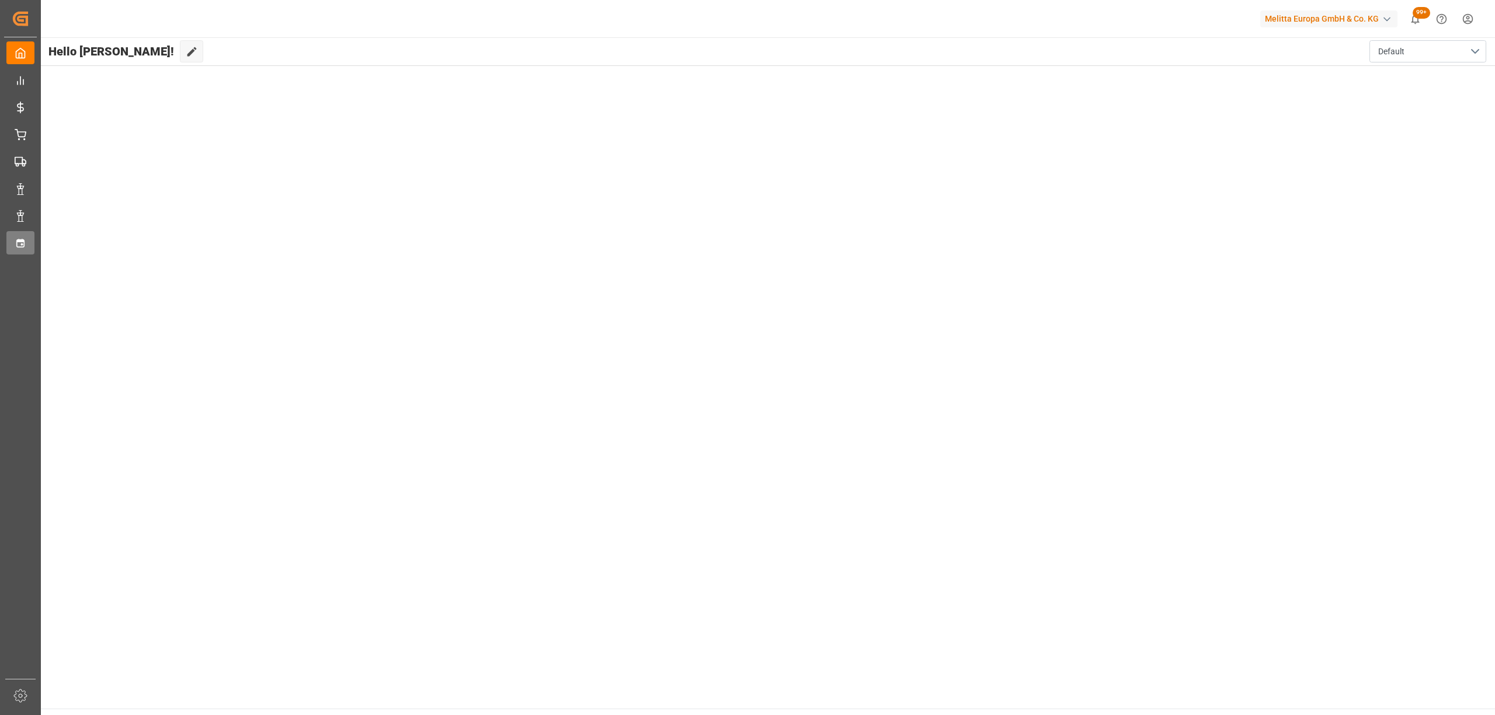 The height and width of the screenshot is (715, 1495). Describe the element at coordinates (1421, 13) in the screenshot. I see `span: 99+` at that location.